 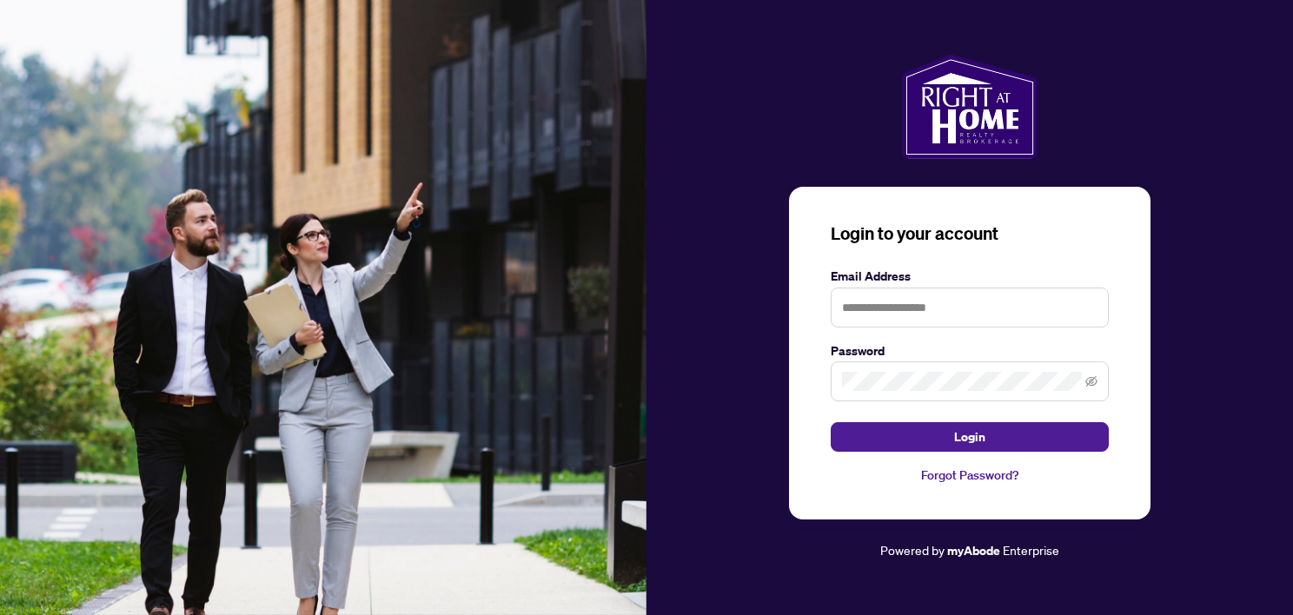 I want to click on span: eye-invisible, so click(x=1092, y=382).